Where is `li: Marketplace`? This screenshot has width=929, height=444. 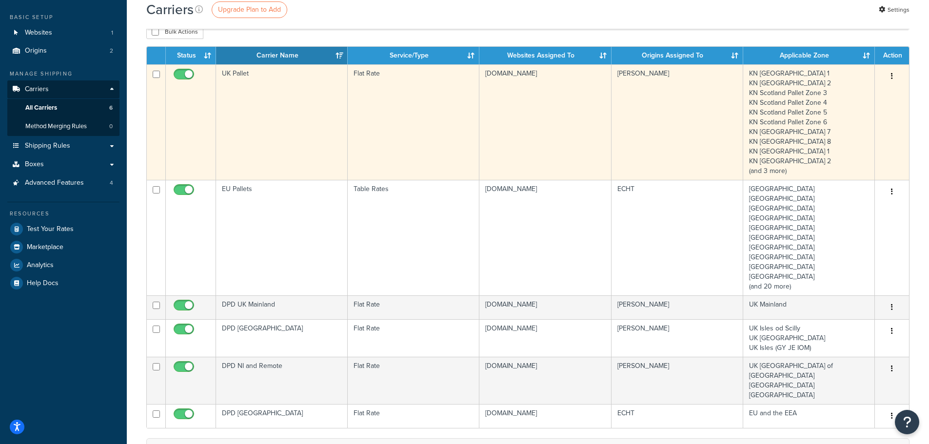
li: Marketplace is located at coordinates (63, 247).